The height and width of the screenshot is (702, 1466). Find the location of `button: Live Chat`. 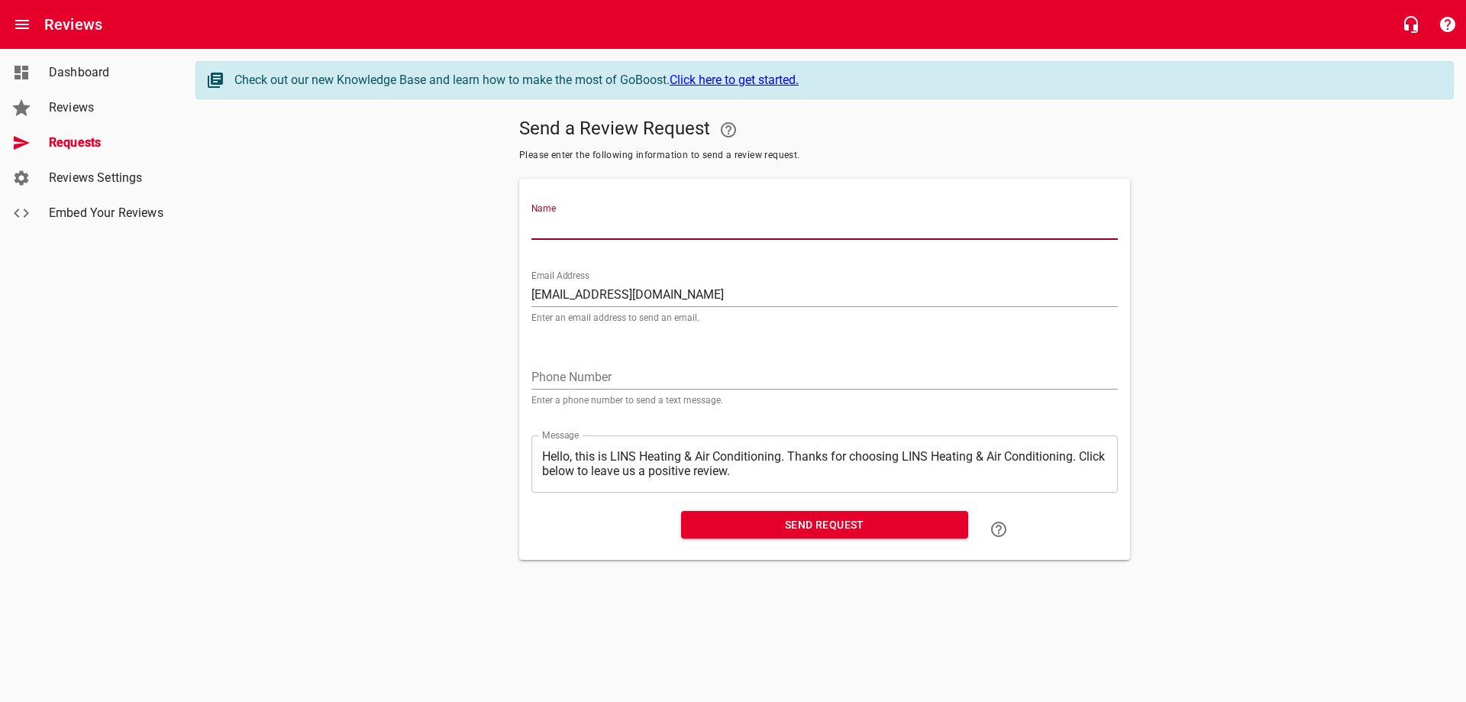

button: Live Chat is located at coordinates (1411, 24).